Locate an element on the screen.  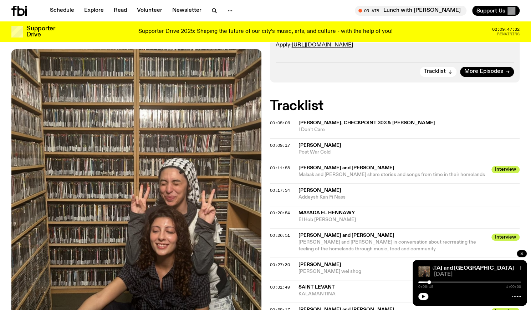
button: 00:11:58 is located at coordinates (280, 168).